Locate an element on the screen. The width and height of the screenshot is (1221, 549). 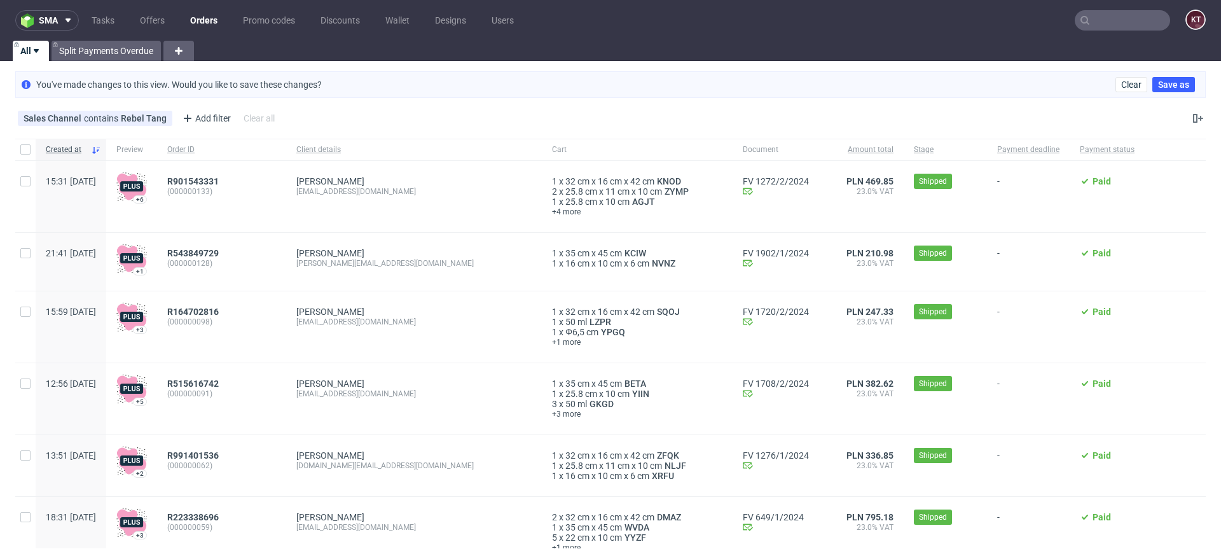
span: GKGD is located at coordinates (602, 404).